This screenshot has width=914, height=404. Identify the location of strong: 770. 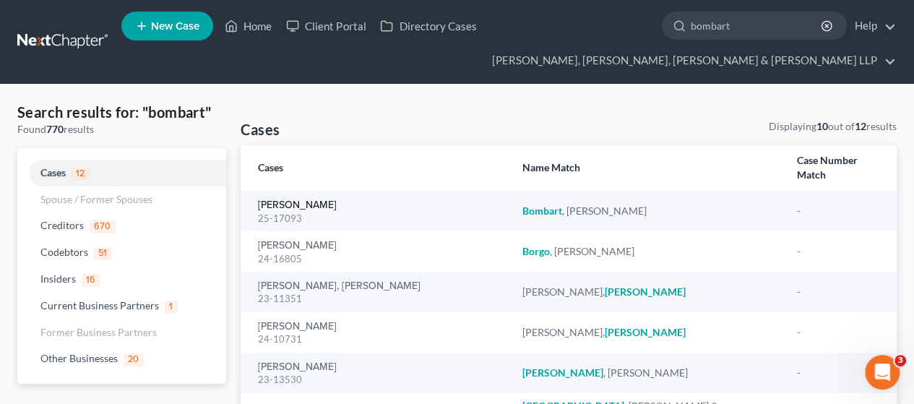
(55, 129).